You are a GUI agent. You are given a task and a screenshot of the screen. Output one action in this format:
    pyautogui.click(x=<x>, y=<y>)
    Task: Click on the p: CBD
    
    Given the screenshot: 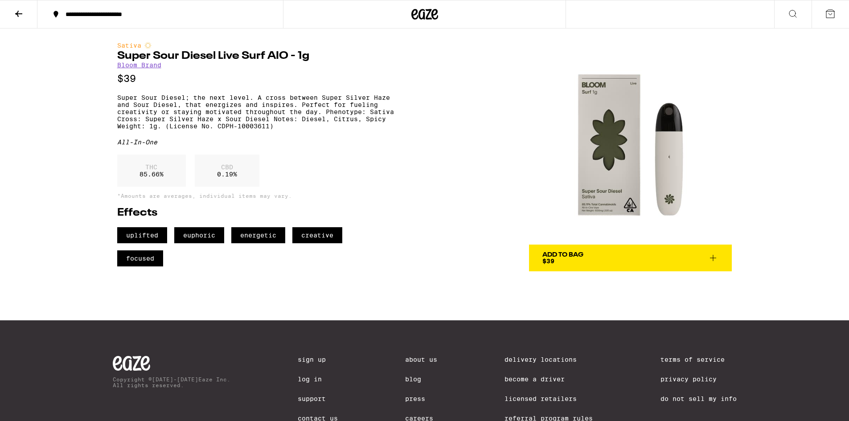 What is the action you would take?
    pyautogui.click(x=227, y=167)
    